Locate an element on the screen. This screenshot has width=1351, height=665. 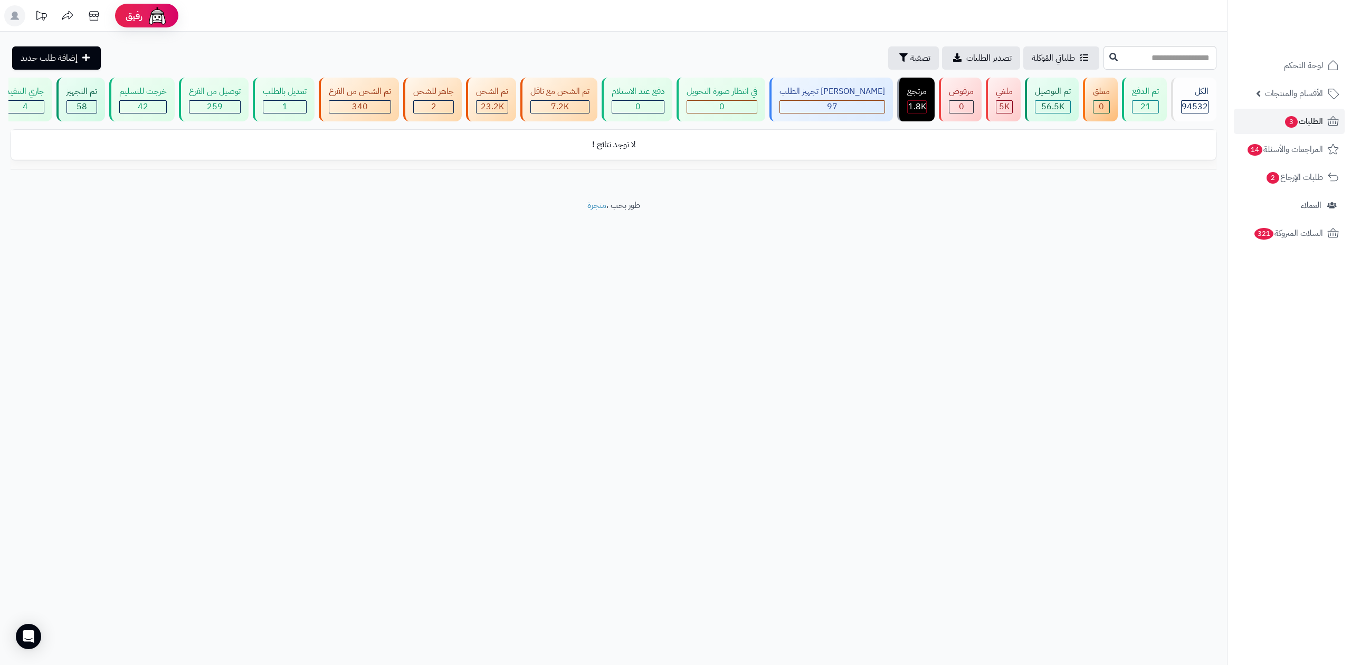
img: ai-face.png is located at coordinates (157, 16).